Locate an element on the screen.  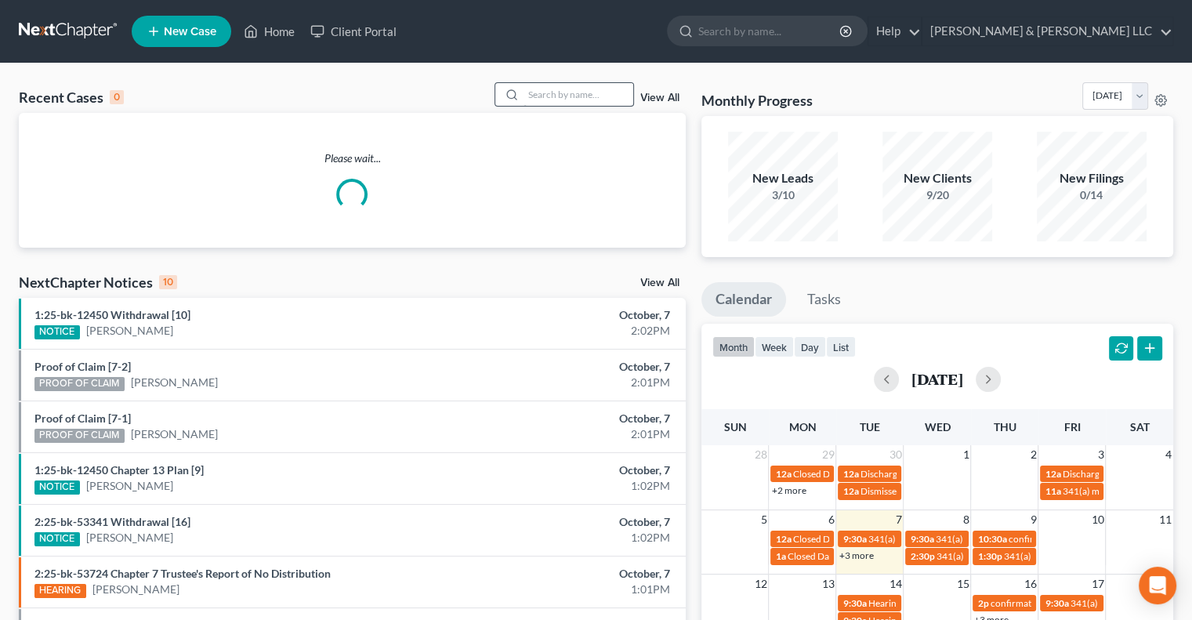
span: 8 is located at coordinates (966, 520).